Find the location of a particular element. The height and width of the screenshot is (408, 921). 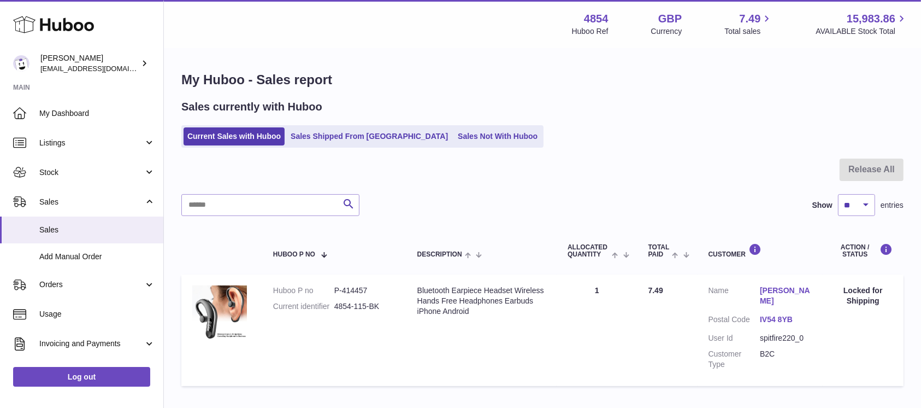

span: AVAILABLE Stock Total is located at coordinates (862, 31).